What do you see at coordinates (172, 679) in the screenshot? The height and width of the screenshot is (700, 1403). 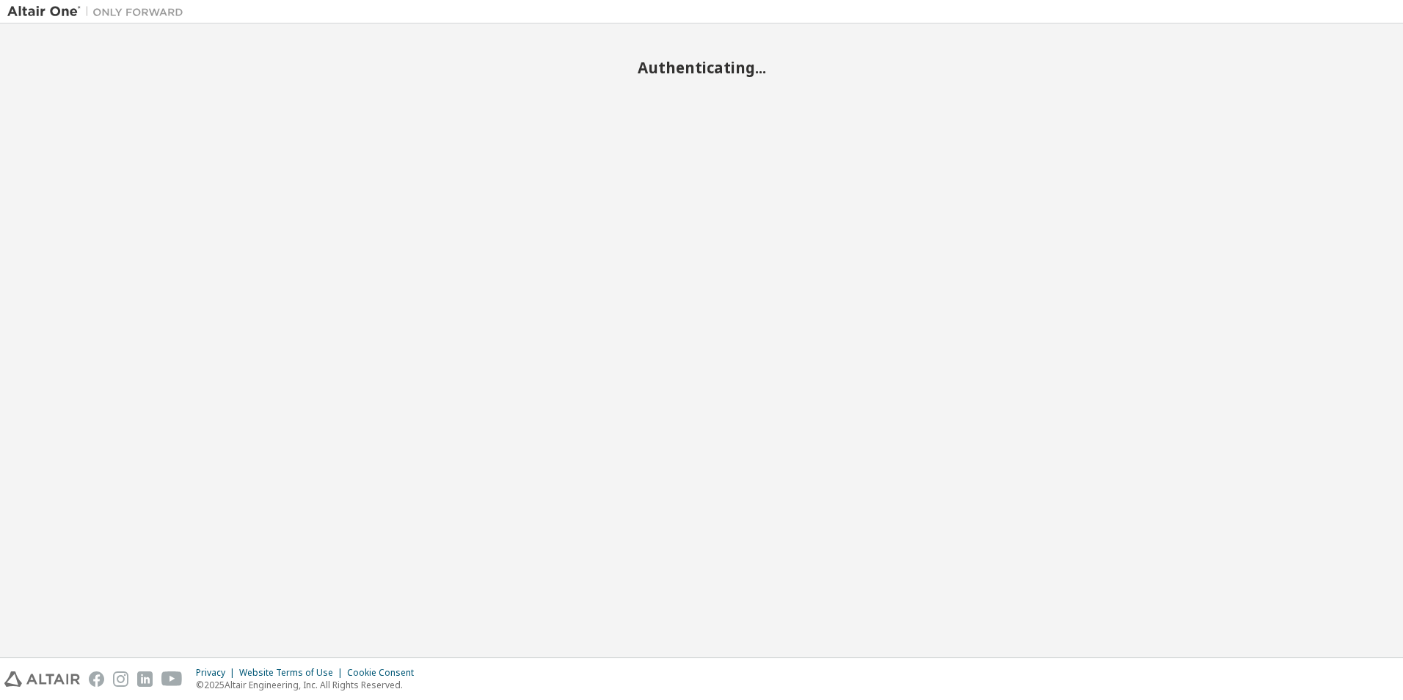 I see `img: youtube.svg` at bounding box center [172, 679].